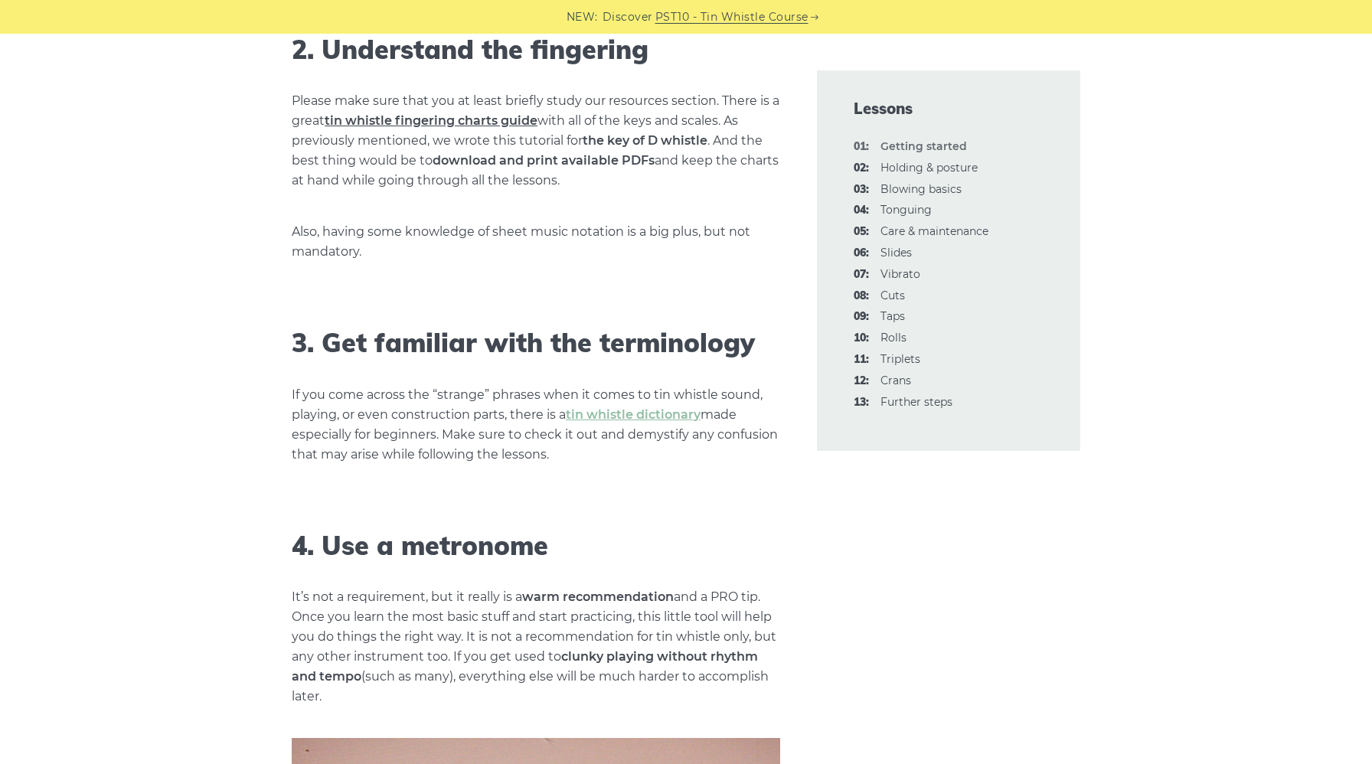  Describe the element at coordinates (598, 597) in the screenshot. I see `strong: warm recommendation` at that location.